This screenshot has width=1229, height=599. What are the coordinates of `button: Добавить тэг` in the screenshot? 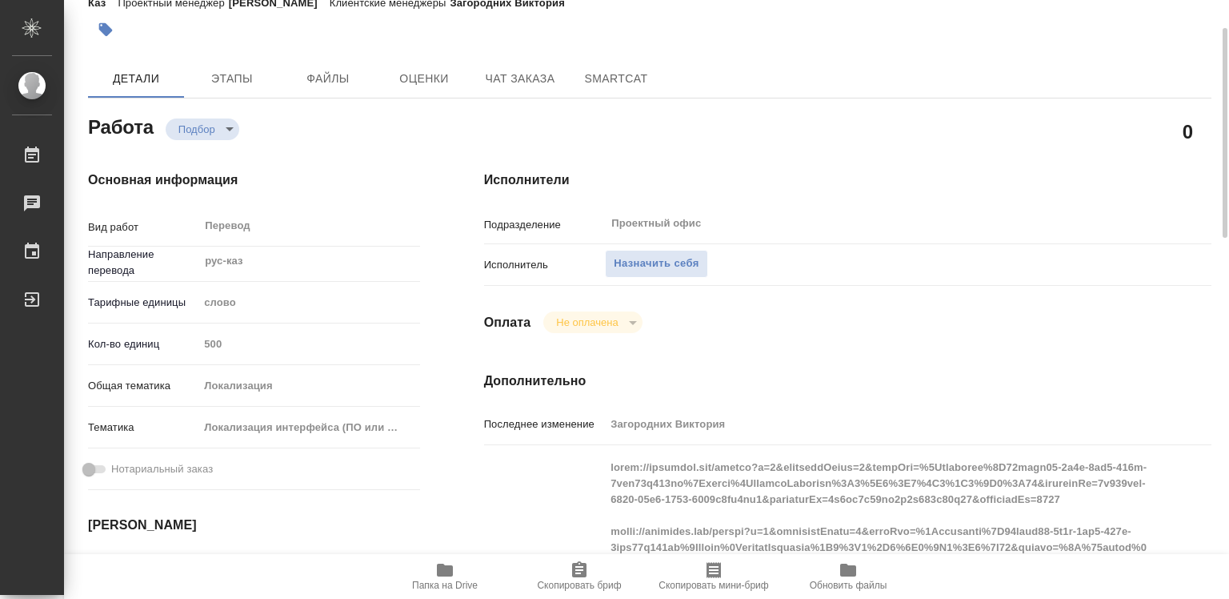 It's located at (106, 30).